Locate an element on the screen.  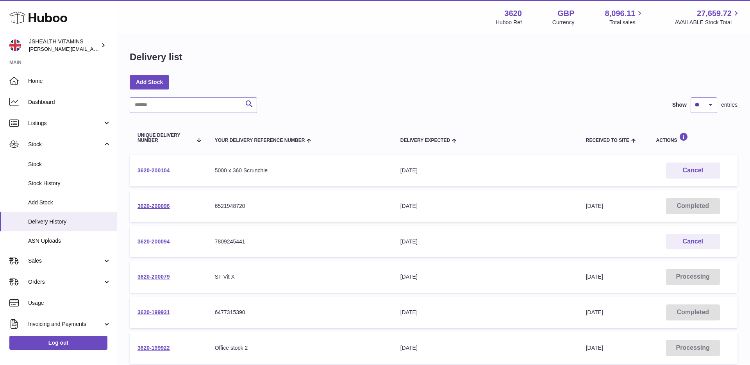
span: ASN Uploads is located at coordinates (70, 241).